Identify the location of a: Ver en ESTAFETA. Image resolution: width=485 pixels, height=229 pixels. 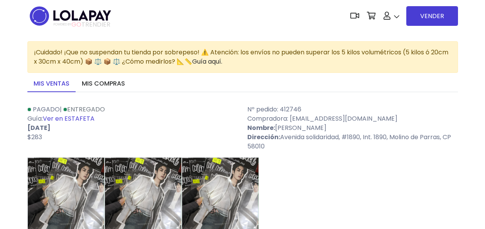
(69, 118).